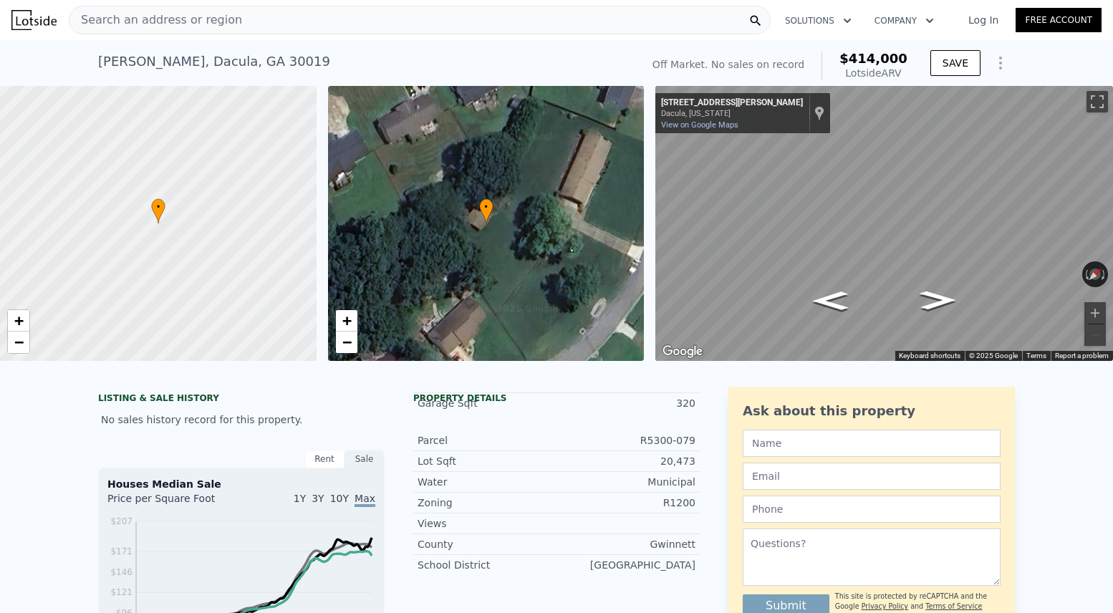  I want to click on div: Rent, so click(324, 459).